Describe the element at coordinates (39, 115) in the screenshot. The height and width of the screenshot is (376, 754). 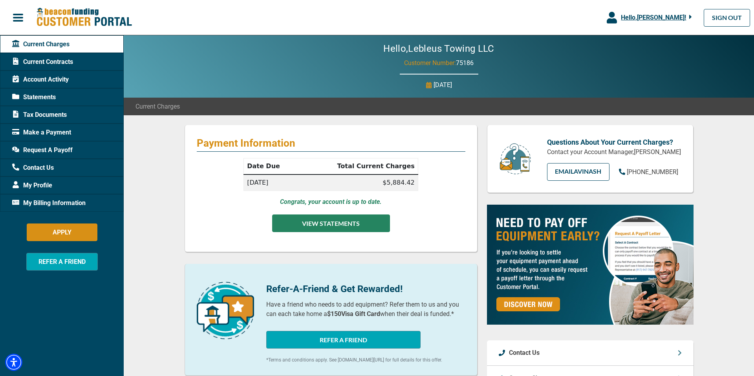
I see `span: Tax Documents` at that location.